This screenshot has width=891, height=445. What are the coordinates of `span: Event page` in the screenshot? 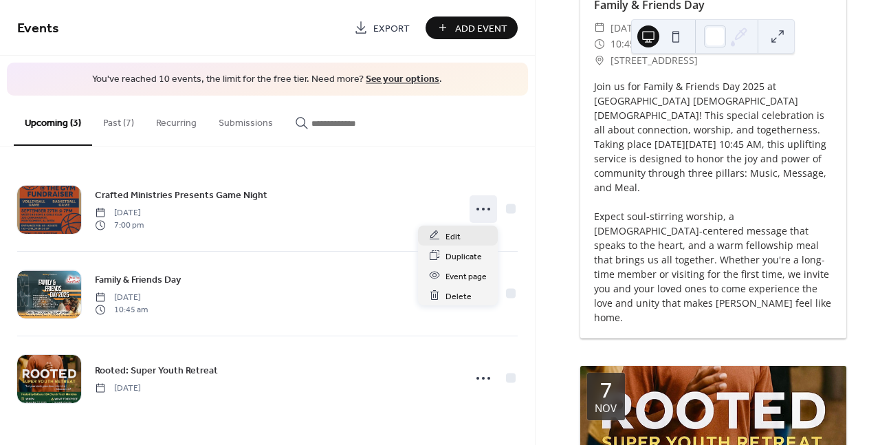 It's located at (466, 276).